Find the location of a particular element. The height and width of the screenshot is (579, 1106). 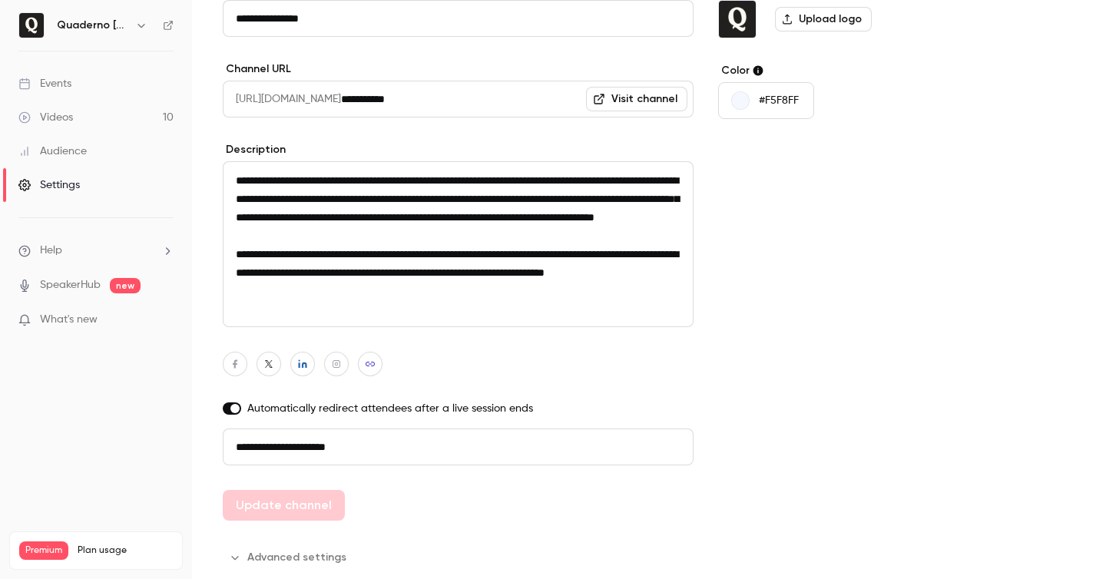

span: Plan usage is located at coordinates (125, 551).